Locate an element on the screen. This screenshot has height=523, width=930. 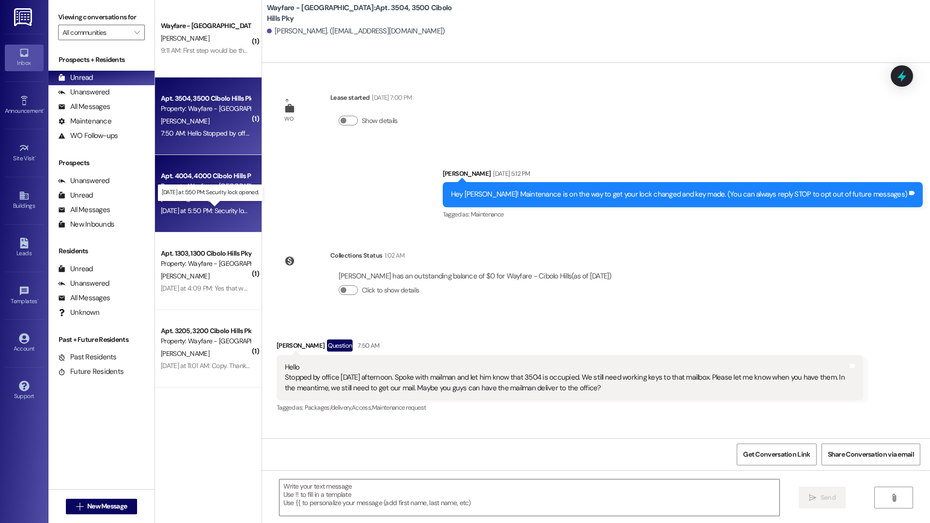
div: Past Residents is located at coordinates (87, 357).